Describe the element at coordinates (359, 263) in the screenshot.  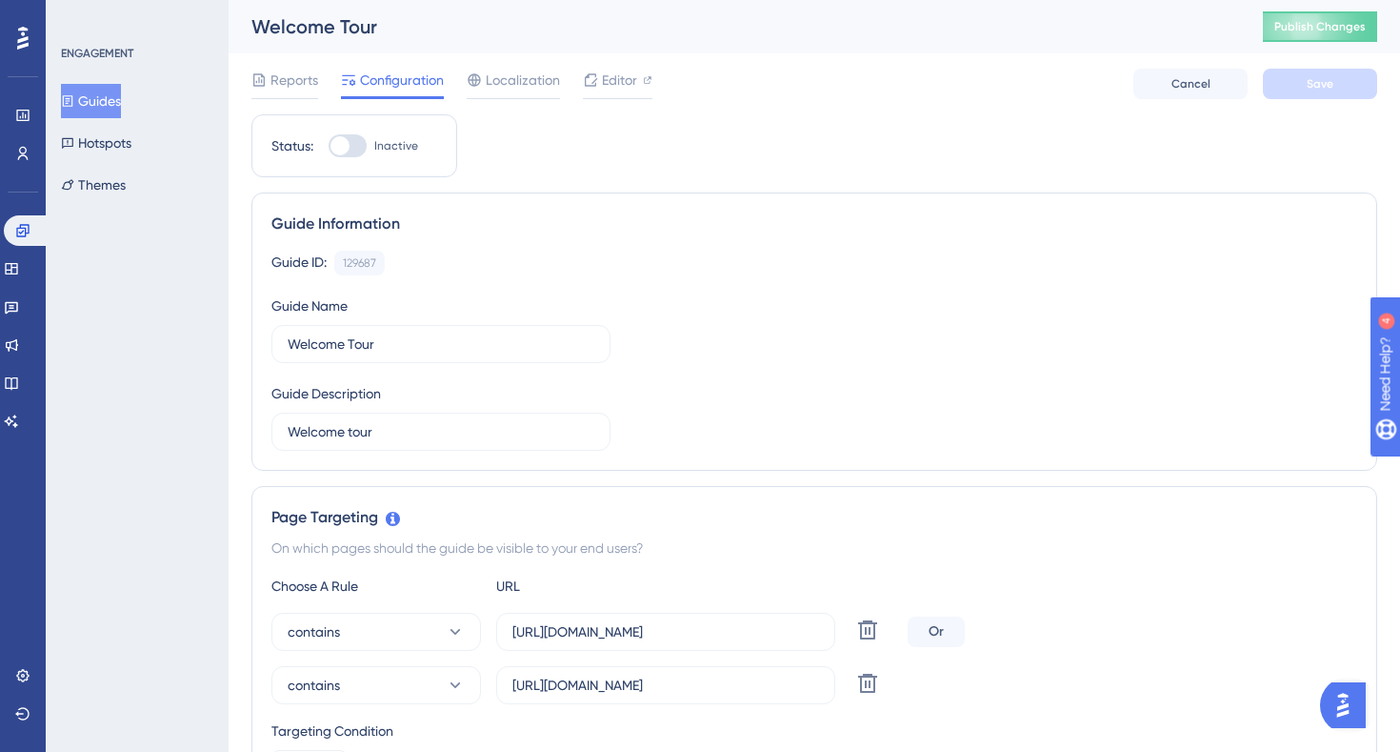
I see `div: 129687` at that location.